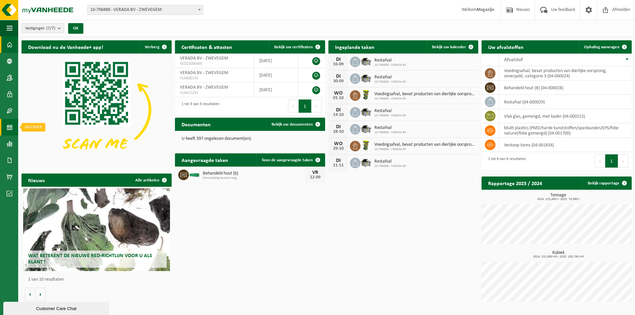 Image resolution: width=635 pixels, height=315 pixels. I want to click on img: Download de VHEPlus App, so click(97, 110).